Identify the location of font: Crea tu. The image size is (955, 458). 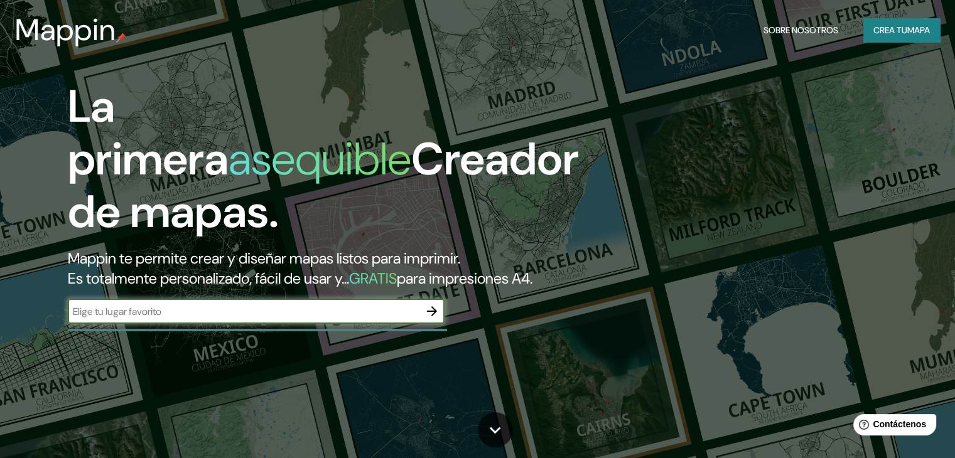
(891, 30).